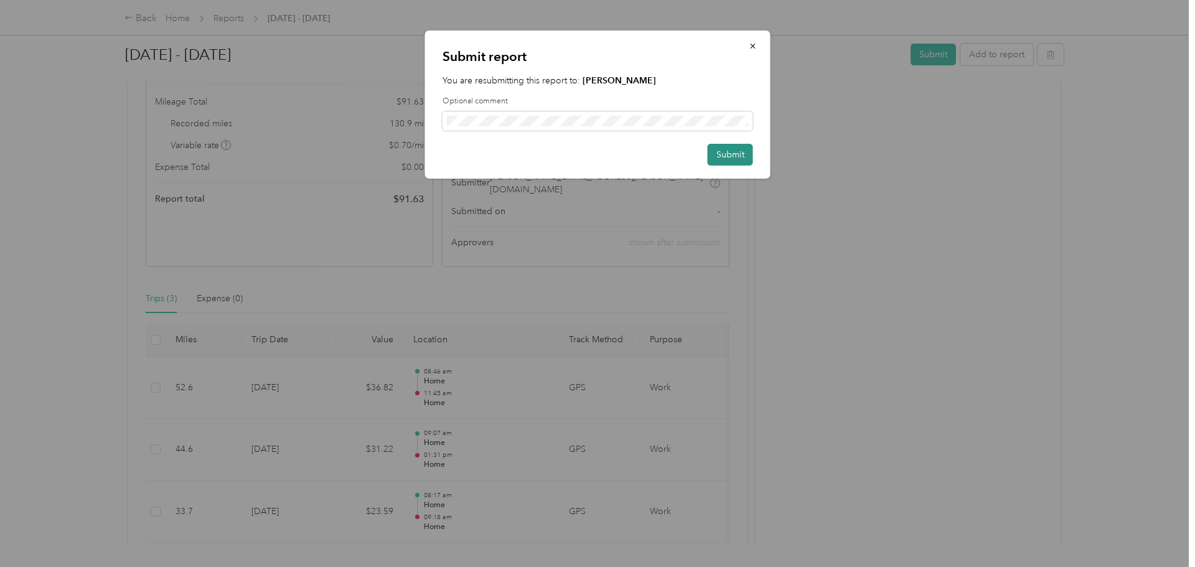 The width and height of the screenshot is (1195, 567). Describe the element at coordinates (598, 101) in the screenshot. I see `label: Optional comment` at that location.